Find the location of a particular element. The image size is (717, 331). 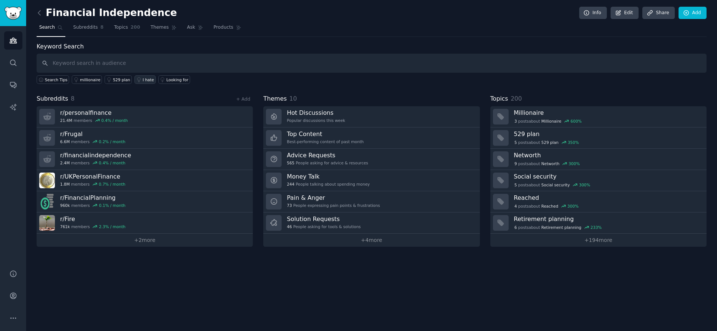

span: Reached is located at coordinates (549, 206).